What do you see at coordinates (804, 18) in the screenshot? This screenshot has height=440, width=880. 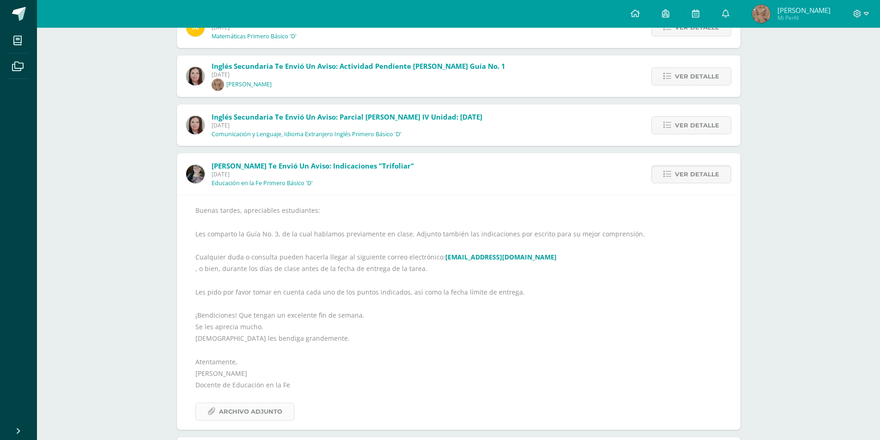 I see `span: Mi Perfil` at bounding box center [804, 18].